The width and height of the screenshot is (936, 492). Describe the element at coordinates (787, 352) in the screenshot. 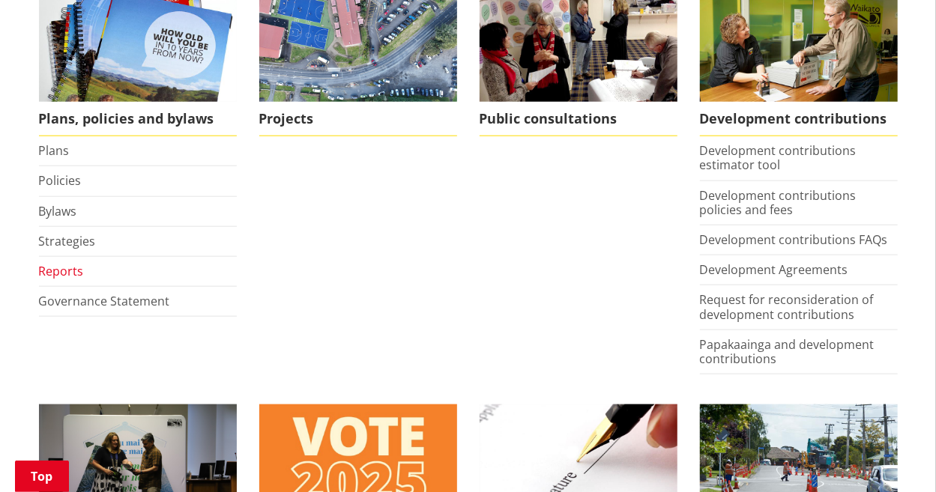

I see `a: Papakaainga and development contributions` at that location.